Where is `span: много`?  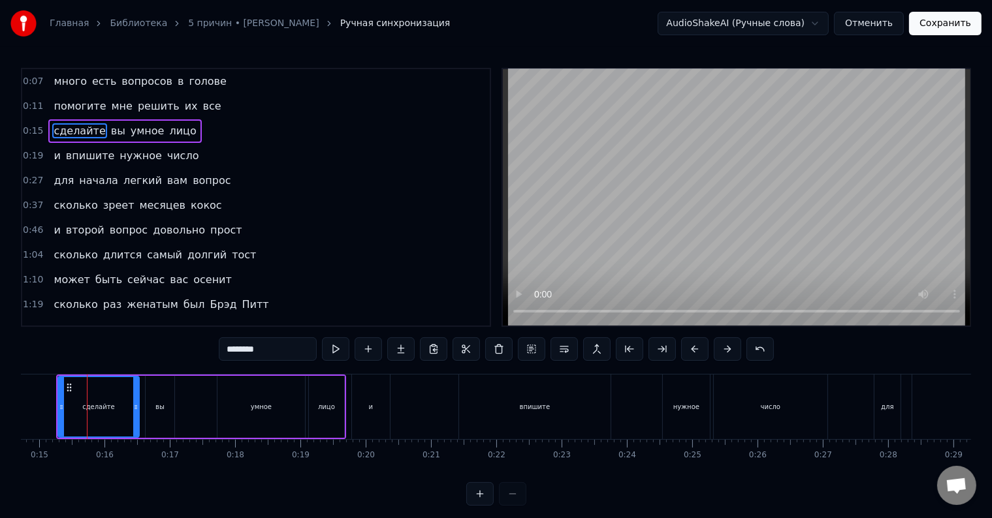
span: много is located at coordinates (70, 81).